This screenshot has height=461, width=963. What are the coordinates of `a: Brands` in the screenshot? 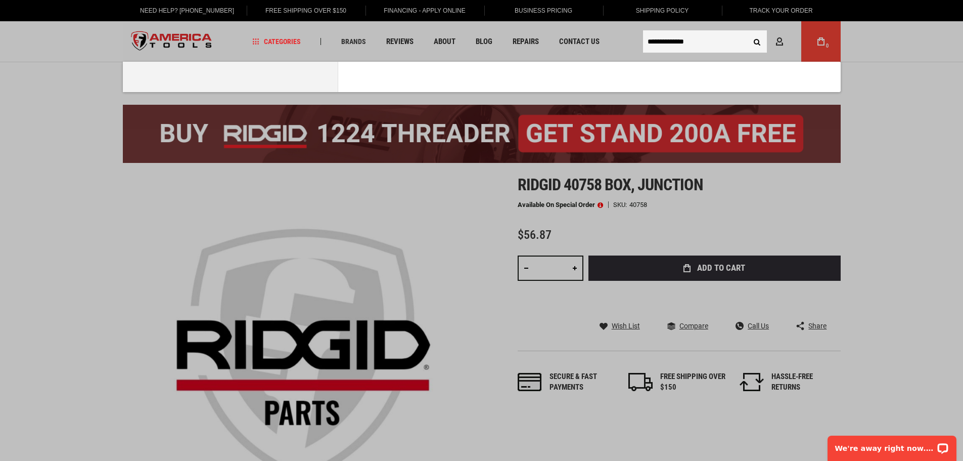 It's located at (353, 41).